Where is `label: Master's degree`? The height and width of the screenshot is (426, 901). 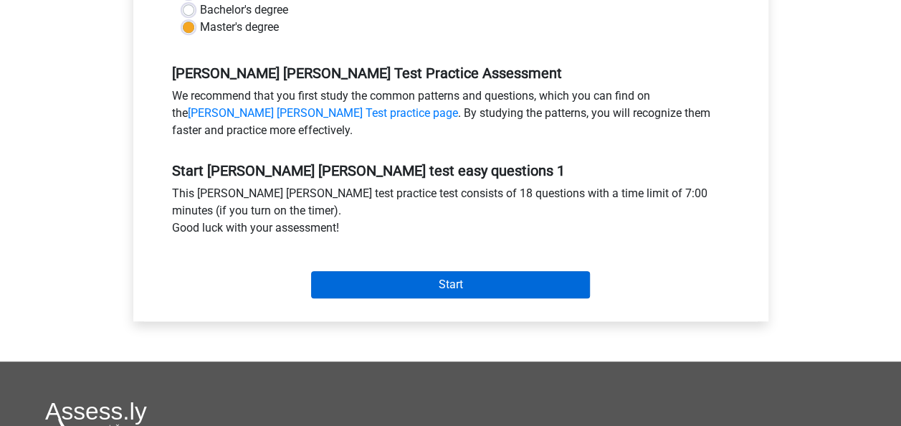 label: Master's degree is located at coordinates (239, 27).